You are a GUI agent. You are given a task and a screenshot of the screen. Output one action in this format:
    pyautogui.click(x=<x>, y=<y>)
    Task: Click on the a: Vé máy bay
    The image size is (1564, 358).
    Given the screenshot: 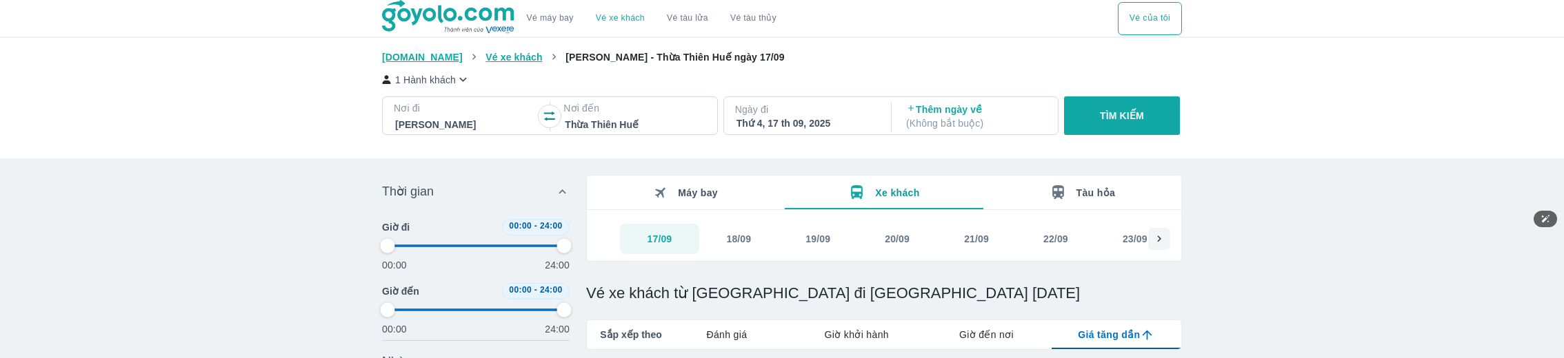 What is the action you would take?
    pyautogui.click(x=550, y=18)
    